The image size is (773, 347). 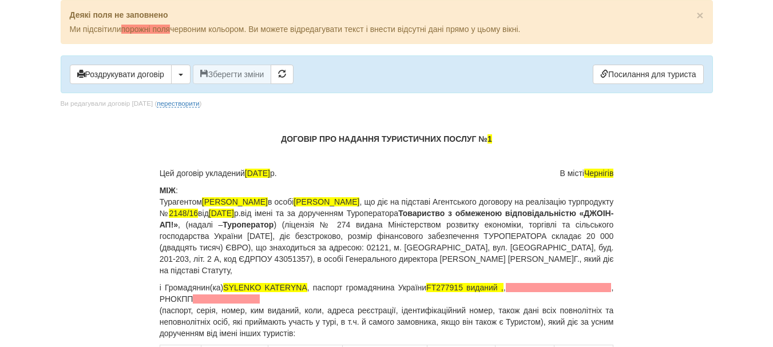 What do you see at coordinates (218, 173) in the screenshot?
I see `span: Цей договір укладений р.` at bounding box center [218, 173].